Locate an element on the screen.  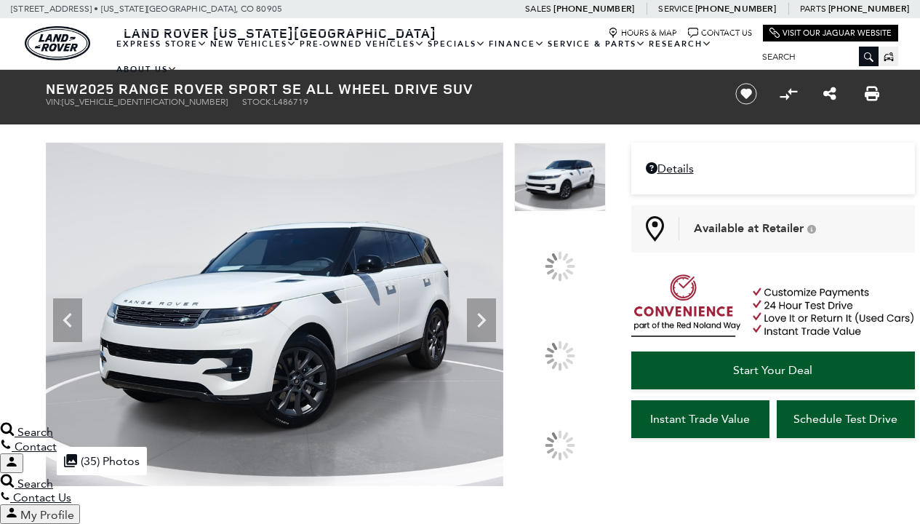
a: Start Your Deal is located at coordinates (773, 370).